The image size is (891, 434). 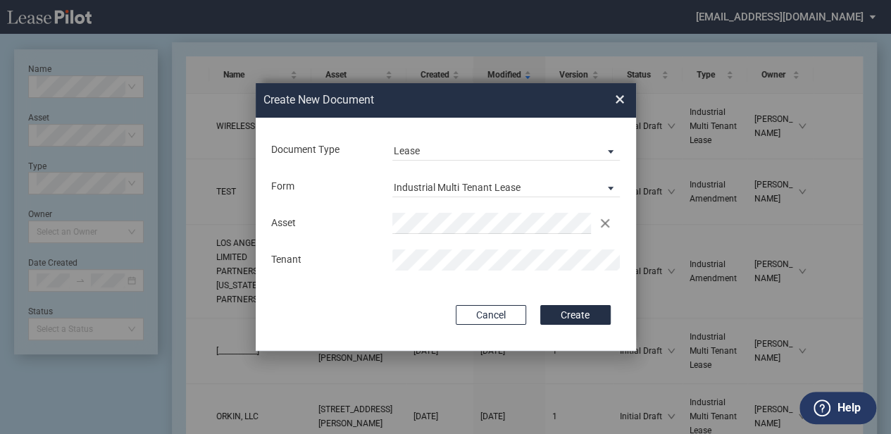 I want to click on div: Tenant, so click(x=323, y=260).